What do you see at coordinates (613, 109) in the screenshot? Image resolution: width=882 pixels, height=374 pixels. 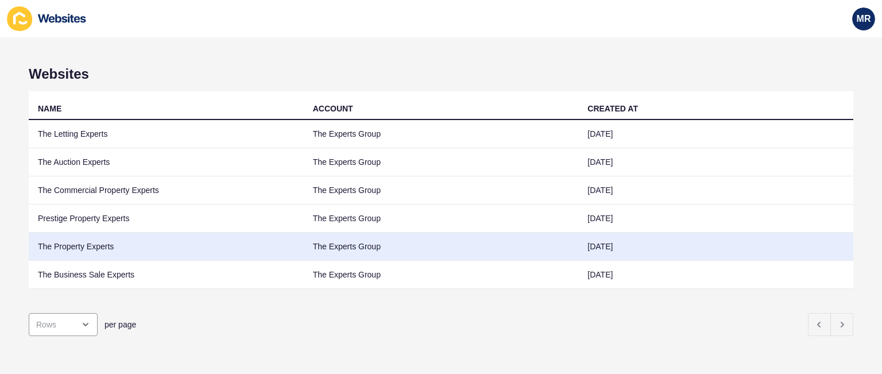 I see `div: CREATED AT` at bounding box center [613, 109].